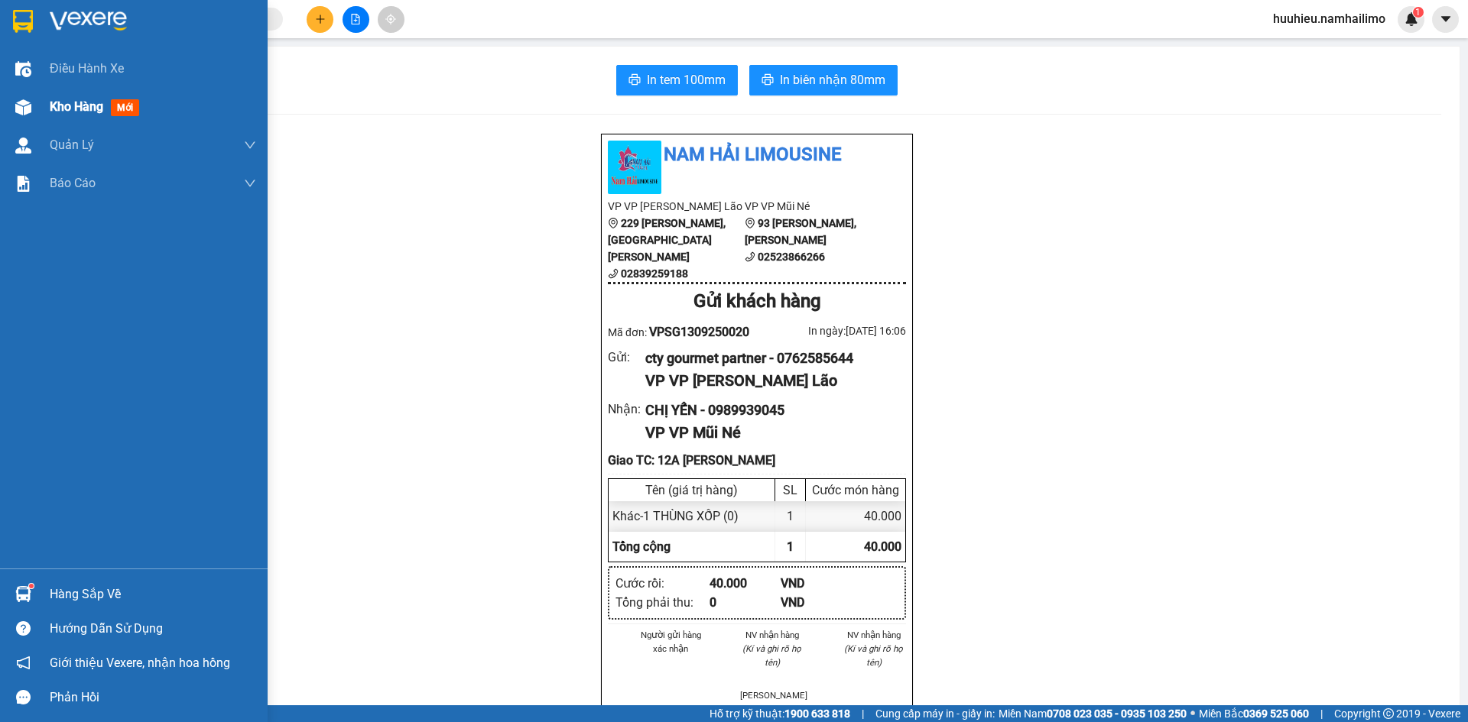 This screenshot has height=722, width=1468. What do you see at coordinates (670, 642) in the screenshot?
I see `li: Người gửi hàng xác nhận` at bounding box center [670, 642].